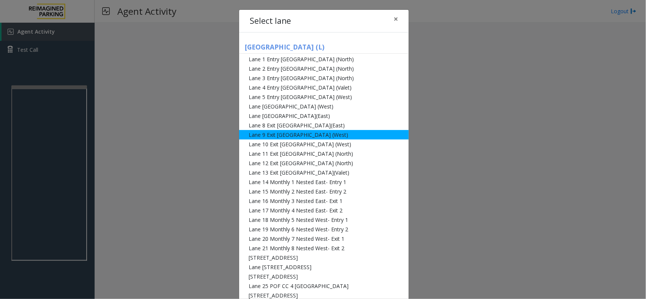  What do you see at coordinates (324, 229) in the screenshot?
I see `li: Lane 19 Monthly 6 Nested West- Entry 2` at bounding box center [324, 229].